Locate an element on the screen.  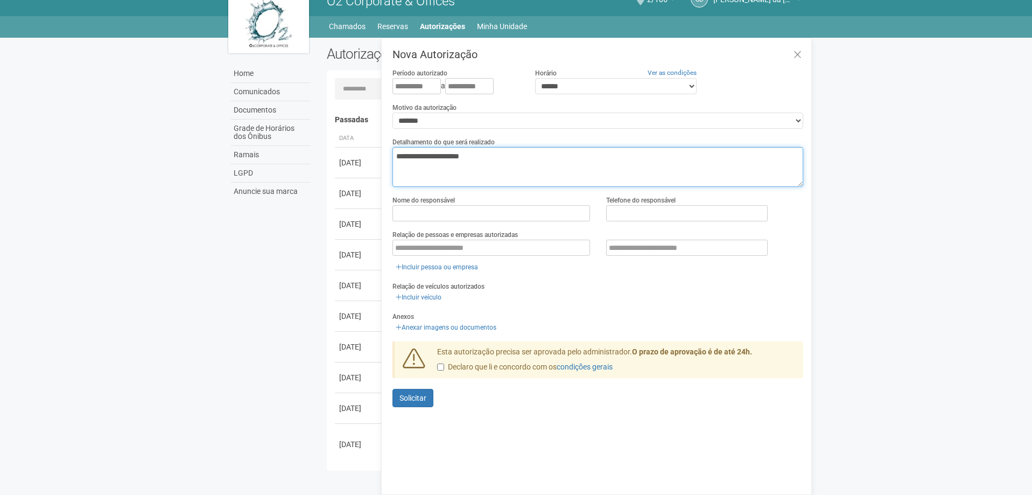
a: condições gerais is located at coordinates (585, 367).